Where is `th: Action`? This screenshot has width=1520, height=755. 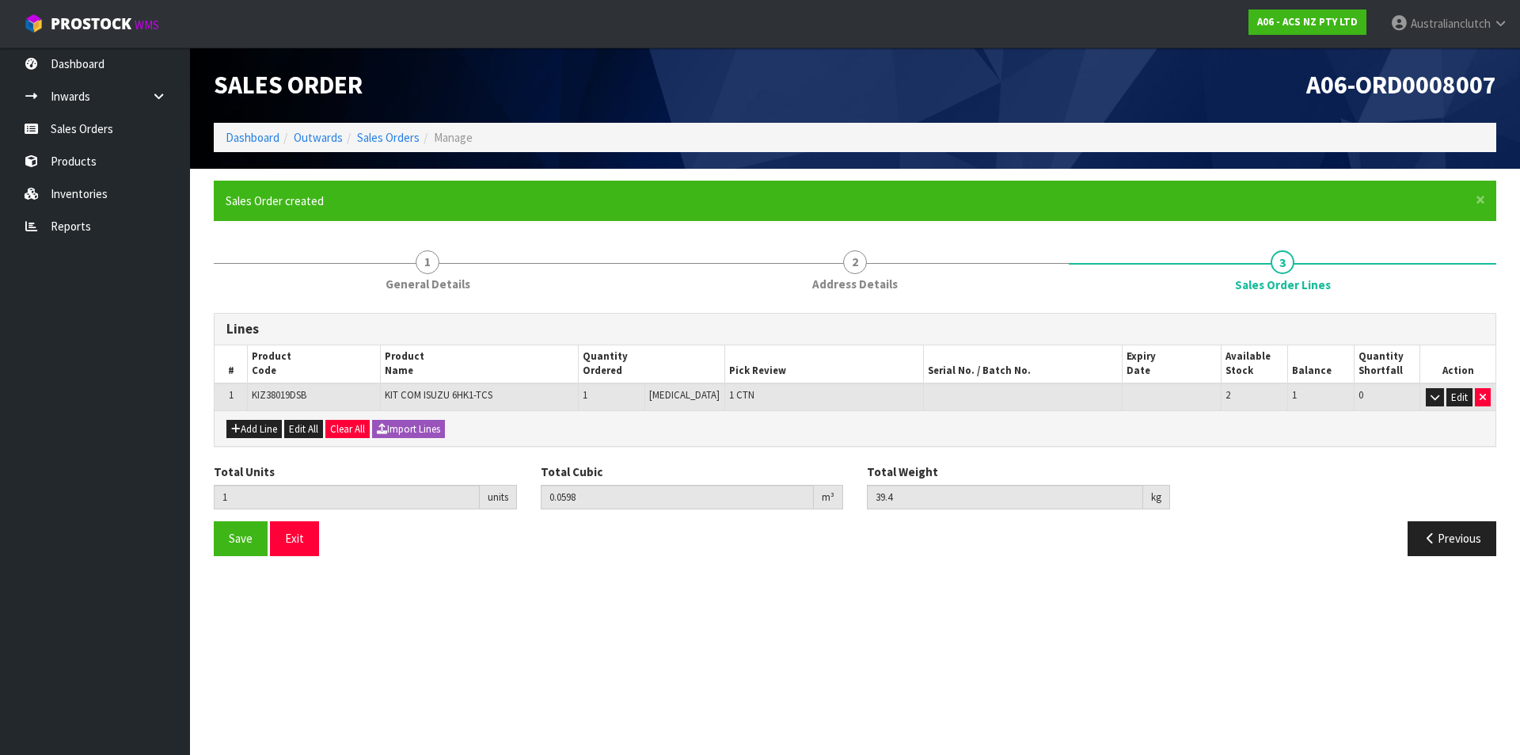 th: Action is located at coordinates (1458, 364).